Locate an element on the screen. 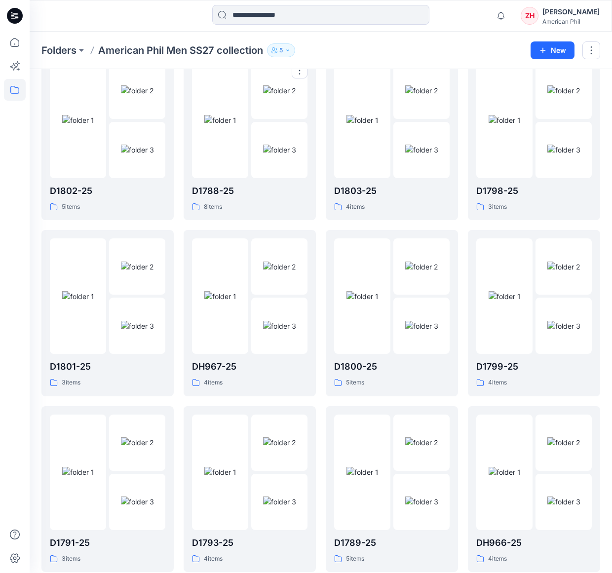  p: American Phil Men SS27 collection is located at coordinates (181, 50).